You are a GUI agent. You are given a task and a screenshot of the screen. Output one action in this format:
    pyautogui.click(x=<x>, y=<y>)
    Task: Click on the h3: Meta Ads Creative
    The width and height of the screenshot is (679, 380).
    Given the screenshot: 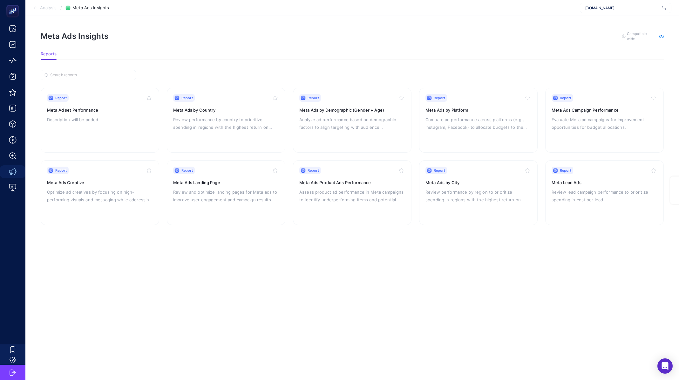 What is the action you would take?
    pyautogui.click(x=100, y=182)
    